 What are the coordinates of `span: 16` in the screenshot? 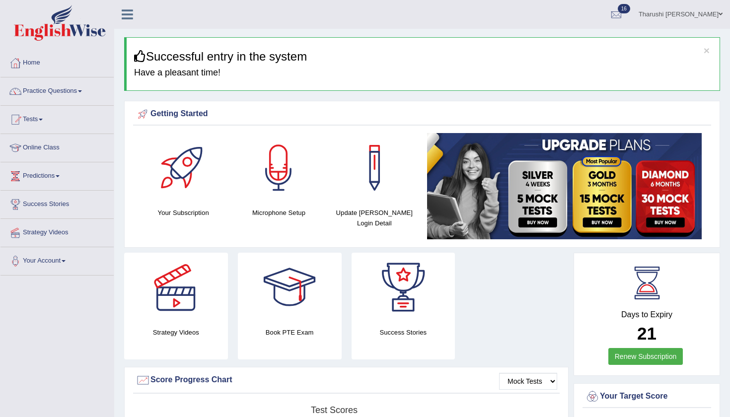 It's located at (623, 8).